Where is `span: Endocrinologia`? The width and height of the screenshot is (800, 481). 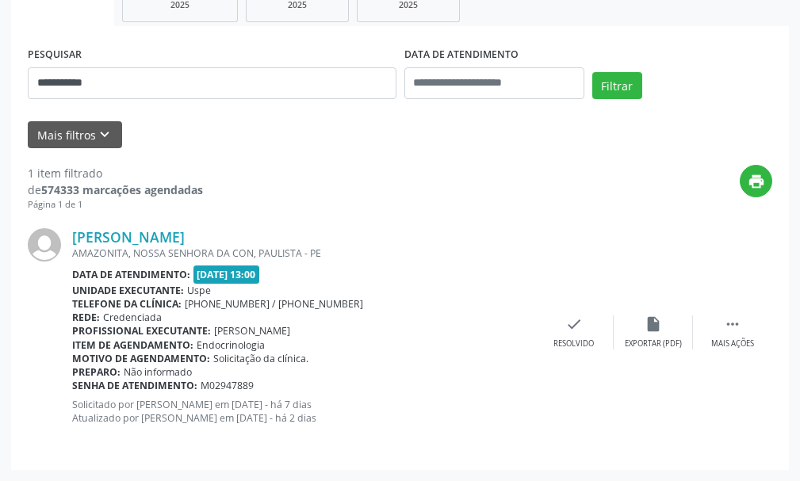 span: Endocrinologia is located at coordinates (231, 345).